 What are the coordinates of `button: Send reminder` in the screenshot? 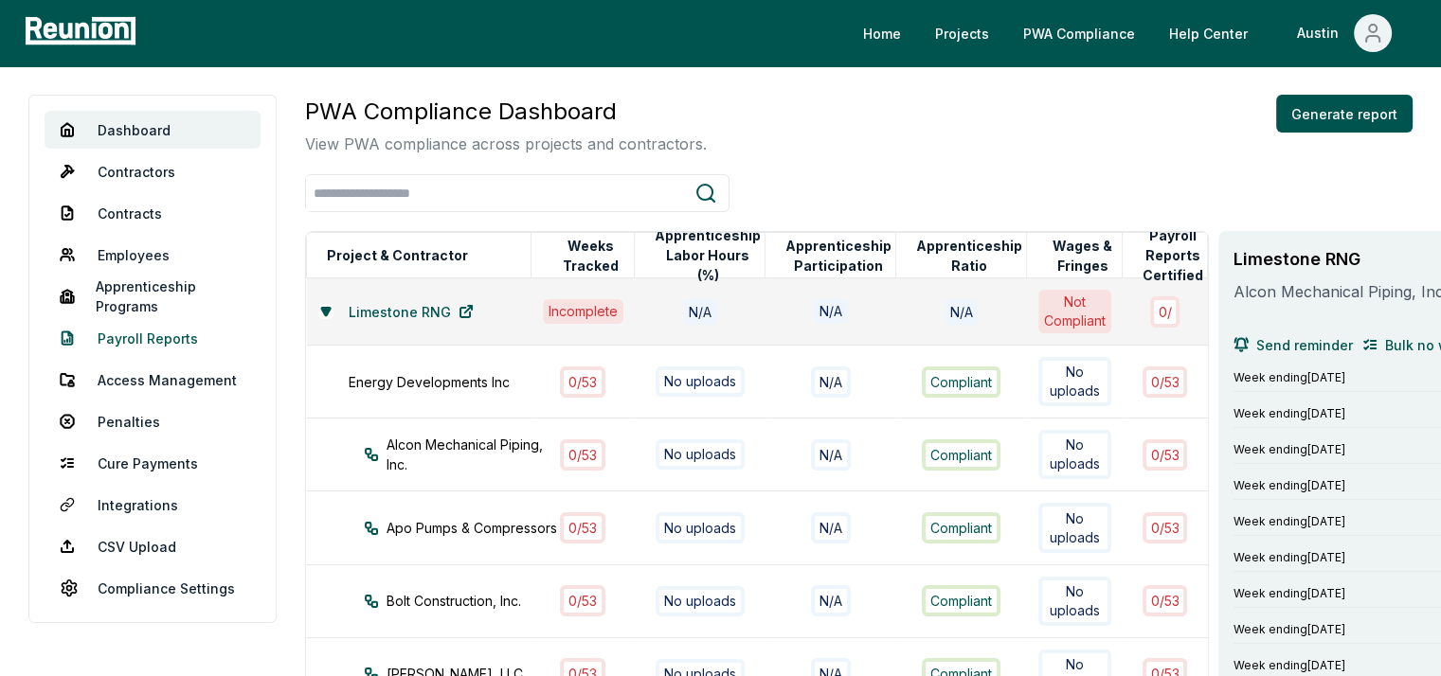 It's located at (1293, 345).